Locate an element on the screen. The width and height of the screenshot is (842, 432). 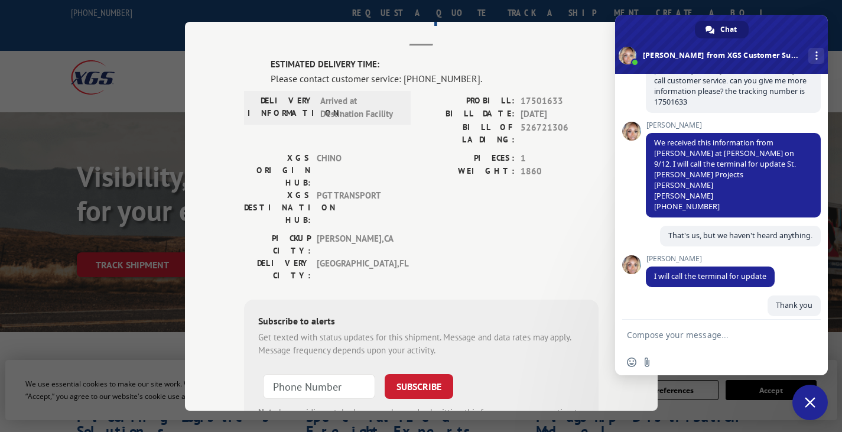
span: 17501633 is located at coordinates (560, 100).